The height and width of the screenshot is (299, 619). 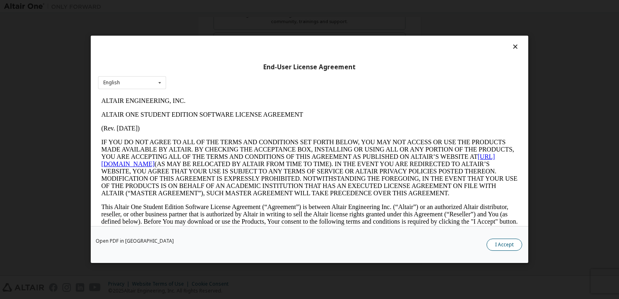 I want to click on p: IF YOU DO NOT AGREE TO ALL OF THE TERMS AND CONDITIONS SET FORTH BELOW, YOU MAY NOT ACCESS OR USE..., so click(x=211, y=74).